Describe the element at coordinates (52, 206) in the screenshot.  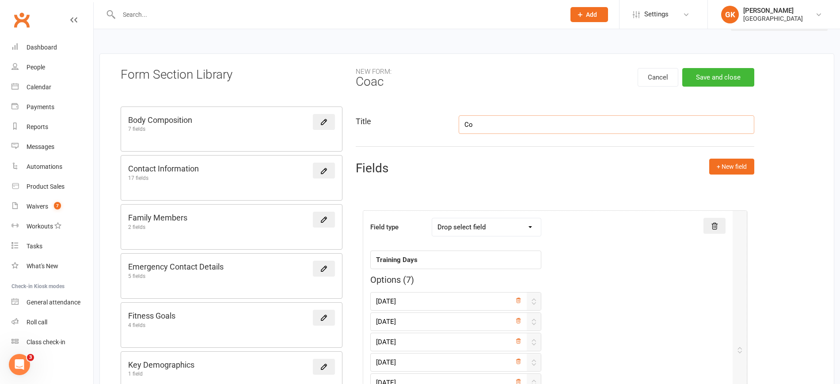
I see `a: Waivers 7` at that location.